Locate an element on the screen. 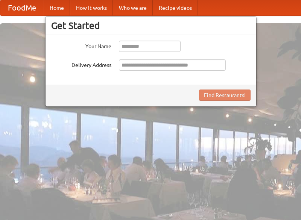  h3: Get Started is located at coordinates (151, 26).